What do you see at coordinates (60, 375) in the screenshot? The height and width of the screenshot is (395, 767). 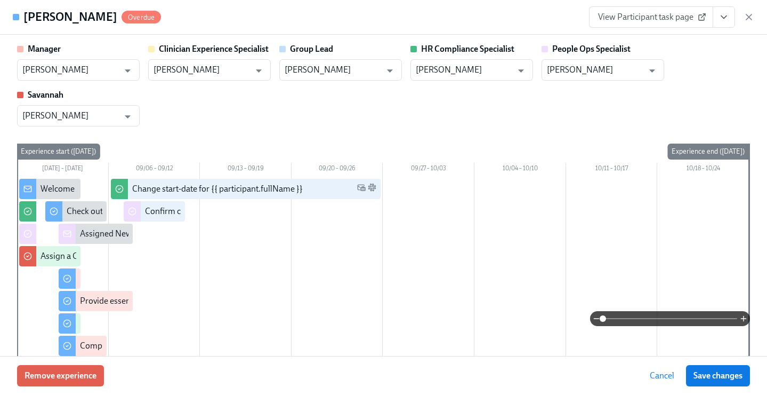 I see `span: Remove experience` at bounding box center [60, 375].